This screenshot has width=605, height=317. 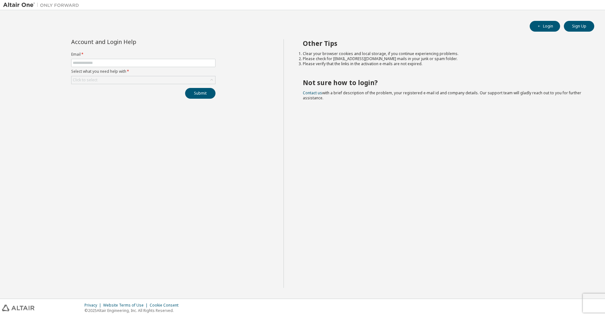 I want to click on button: Sign Up, so click(x=579, y=26).